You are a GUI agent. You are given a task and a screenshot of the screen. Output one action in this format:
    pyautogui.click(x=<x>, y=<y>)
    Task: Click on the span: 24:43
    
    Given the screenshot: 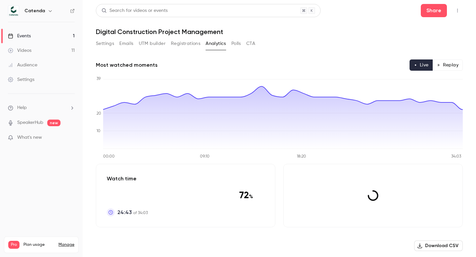 What is the action you would take?
    pyautogui.click(x=125, y=213)
    